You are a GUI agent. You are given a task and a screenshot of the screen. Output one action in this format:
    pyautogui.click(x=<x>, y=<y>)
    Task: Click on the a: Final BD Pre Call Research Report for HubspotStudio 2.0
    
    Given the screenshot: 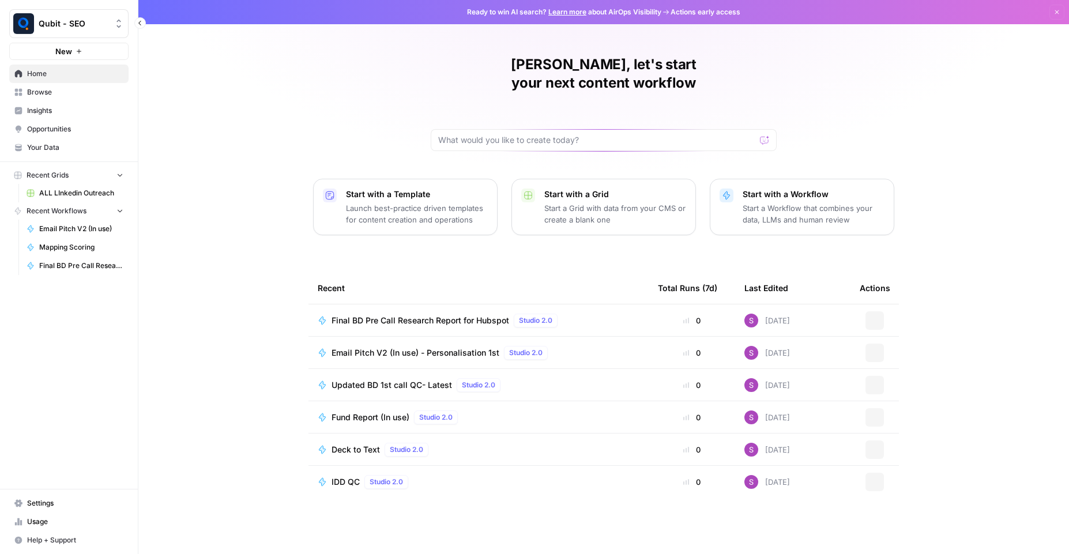 What is the action you would take?
    pyautogui.click(x=478, y=320)
    